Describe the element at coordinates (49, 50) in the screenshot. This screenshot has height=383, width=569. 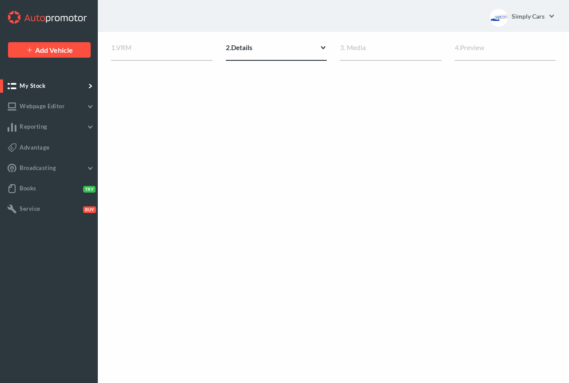
I see `a: Add Vehicle` at that location.